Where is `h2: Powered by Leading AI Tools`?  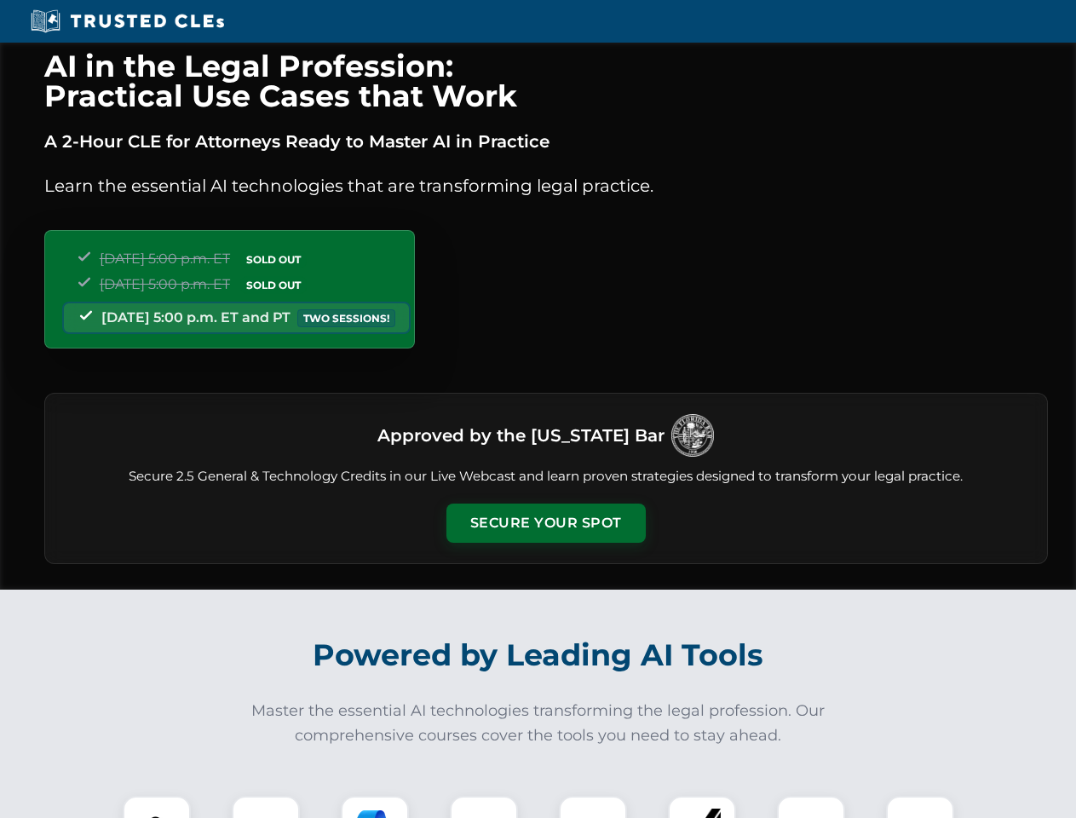 h2: Powered by Leading AI Tools is located at coordinates (538, 655).